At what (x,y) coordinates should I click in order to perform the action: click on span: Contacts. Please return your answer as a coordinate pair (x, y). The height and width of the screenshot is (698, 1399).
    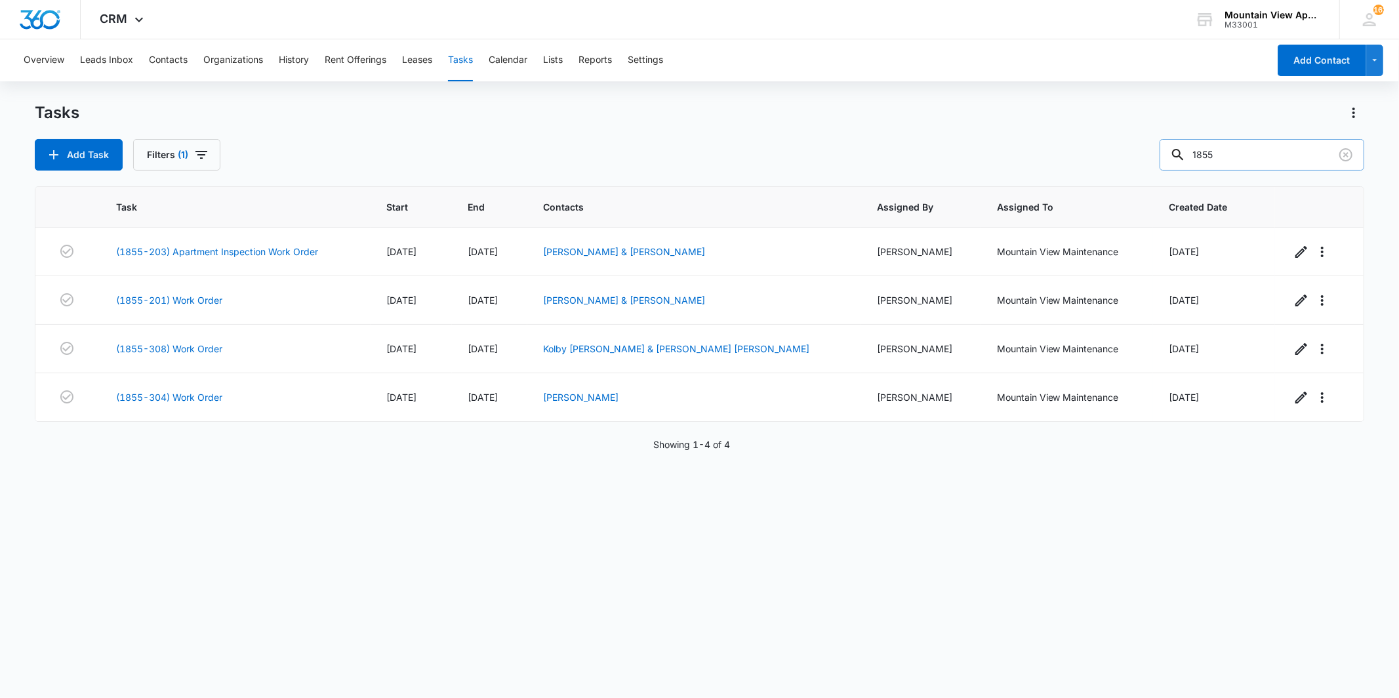
    Looking at the image, I should click on (685, 207).